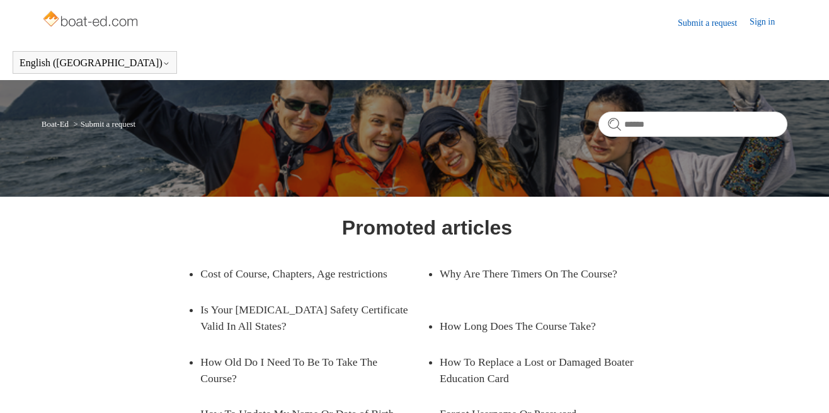  What do you see at coordinates (91, 20) in the screenshot?
I see `img: Boat-Ed Help Center home page` at bounding box center [91, 20].